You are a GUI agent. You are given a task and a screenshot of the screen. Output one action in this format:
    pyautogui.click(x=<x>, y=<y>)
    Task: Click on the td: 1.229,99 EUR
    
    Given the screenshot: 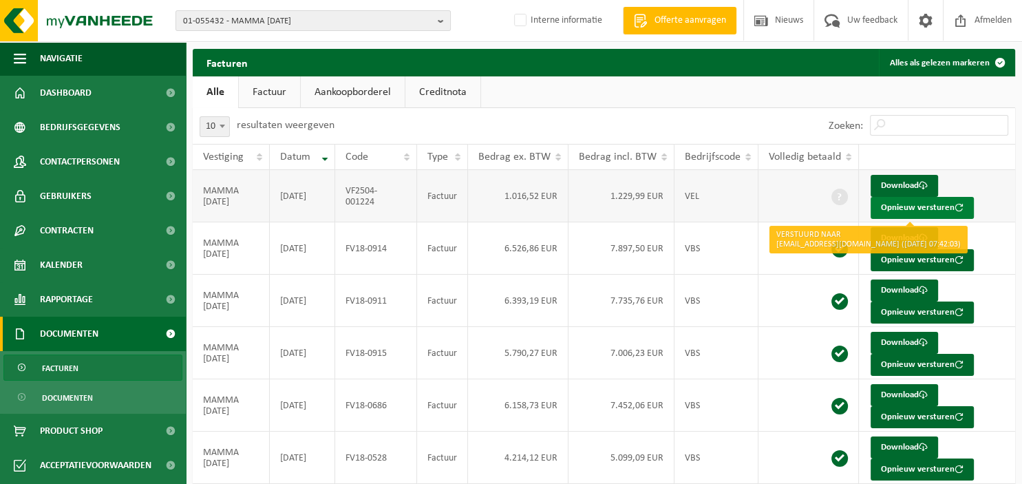 What is the action you would take?
    pyautogui.click(x=622, y=196)
    